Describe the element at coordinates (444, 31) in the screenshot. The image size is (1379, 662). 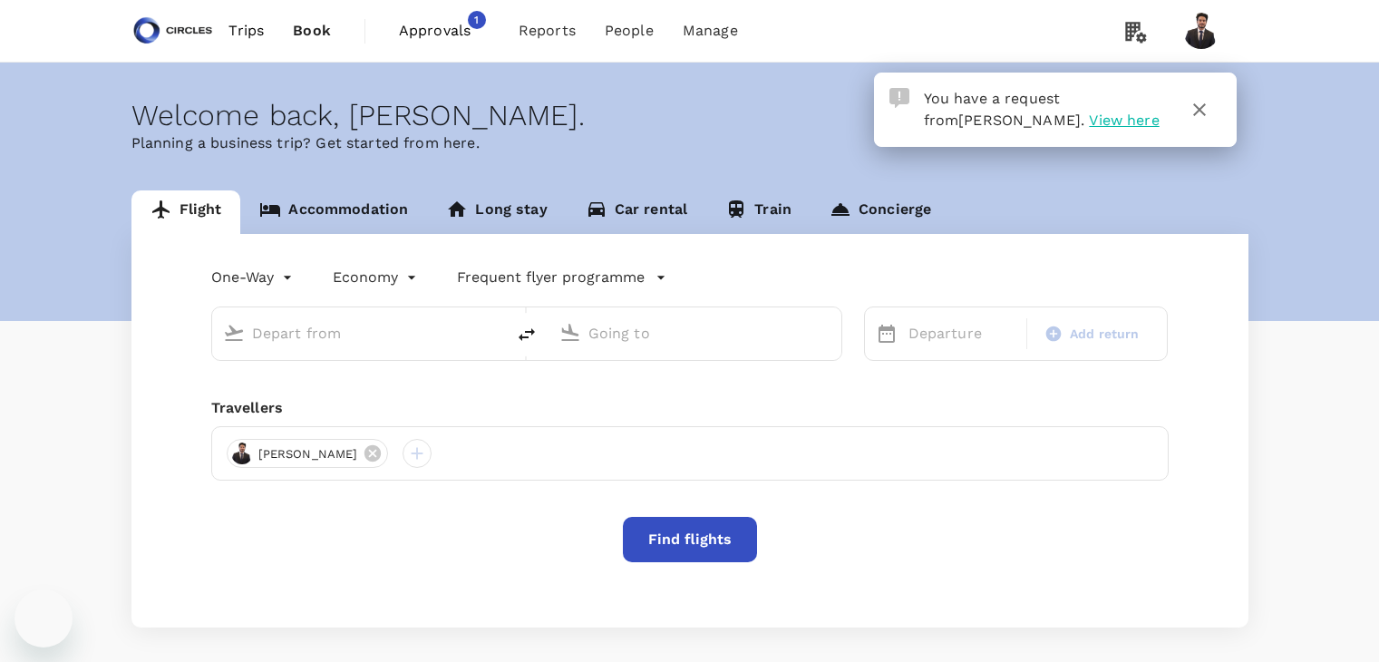
I see `span: Approvals` at that location.